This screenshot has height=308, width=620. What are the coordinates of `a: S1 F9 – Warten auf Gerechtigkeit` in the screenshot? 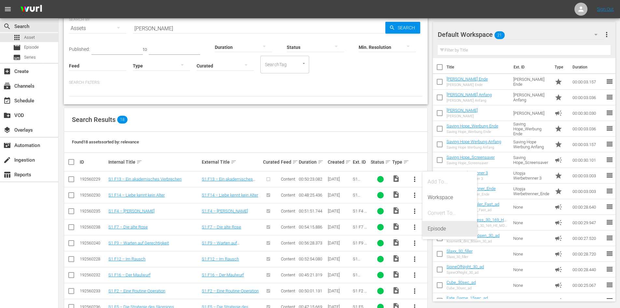 It's located at (221, 245).